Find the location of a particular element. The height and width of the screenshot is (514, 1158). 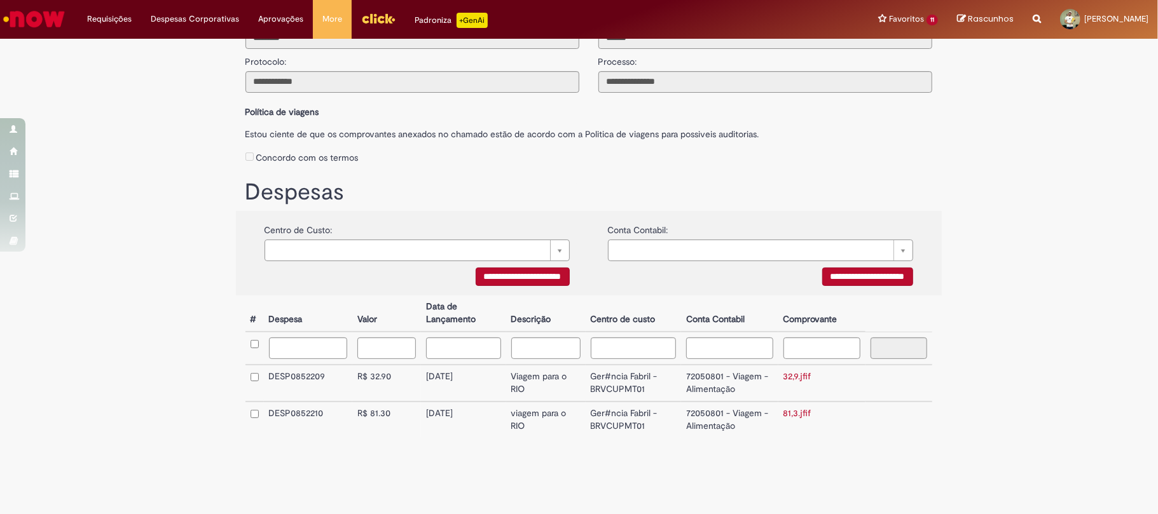

span: Despesas Corporativas is located at coordinates (195, 19).